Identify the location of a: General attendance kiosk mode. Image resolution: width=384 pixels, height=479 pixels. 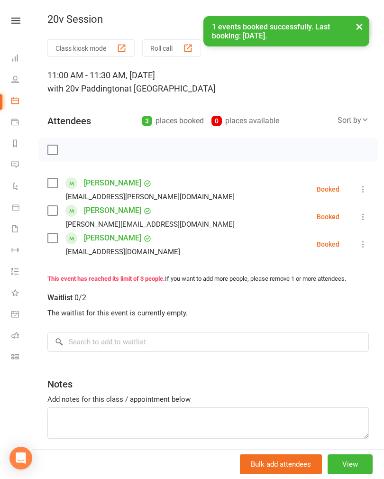
(22, 315).